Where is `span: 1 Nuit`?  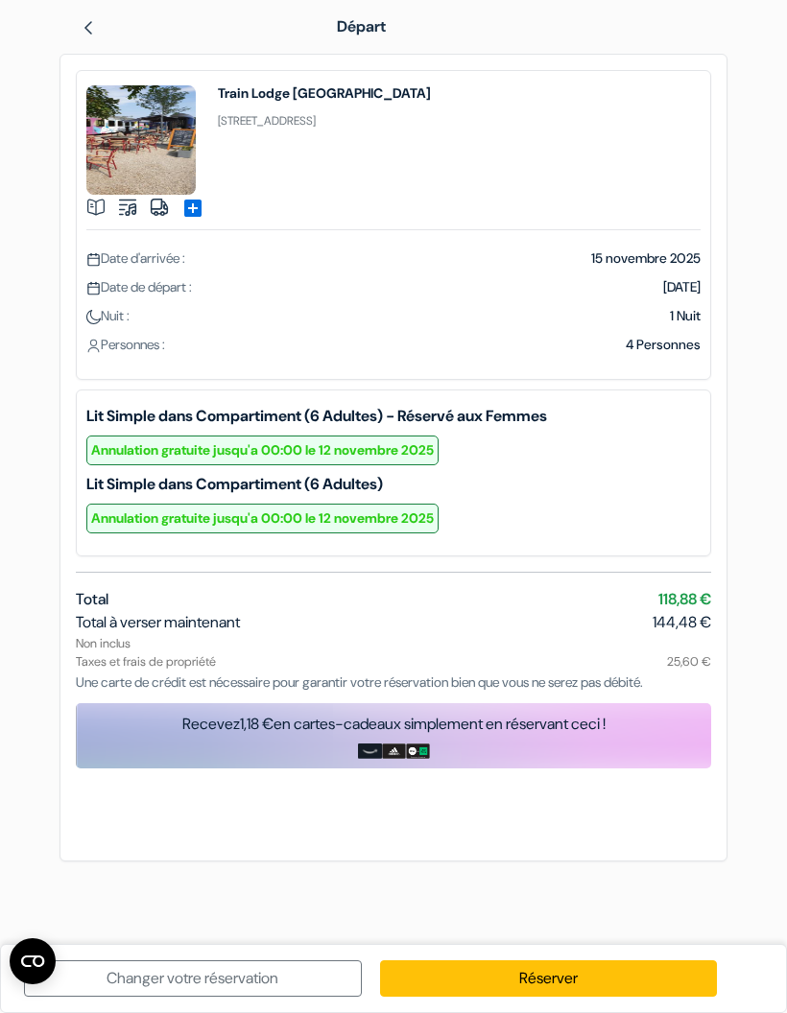
span: 1 Nuit is located at coordinates (685, 316).